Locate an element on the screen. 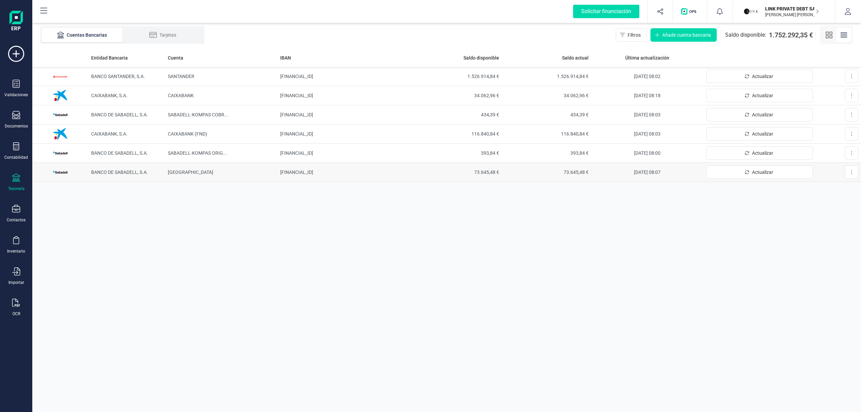  span: Filtros is located at coordinates (634, 35).